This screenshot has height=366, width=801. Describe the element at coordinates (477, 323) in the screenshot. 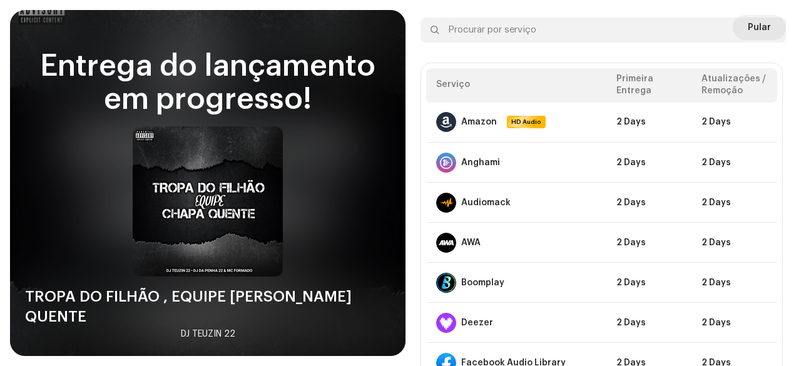

I see `div: Deezer` at that location.